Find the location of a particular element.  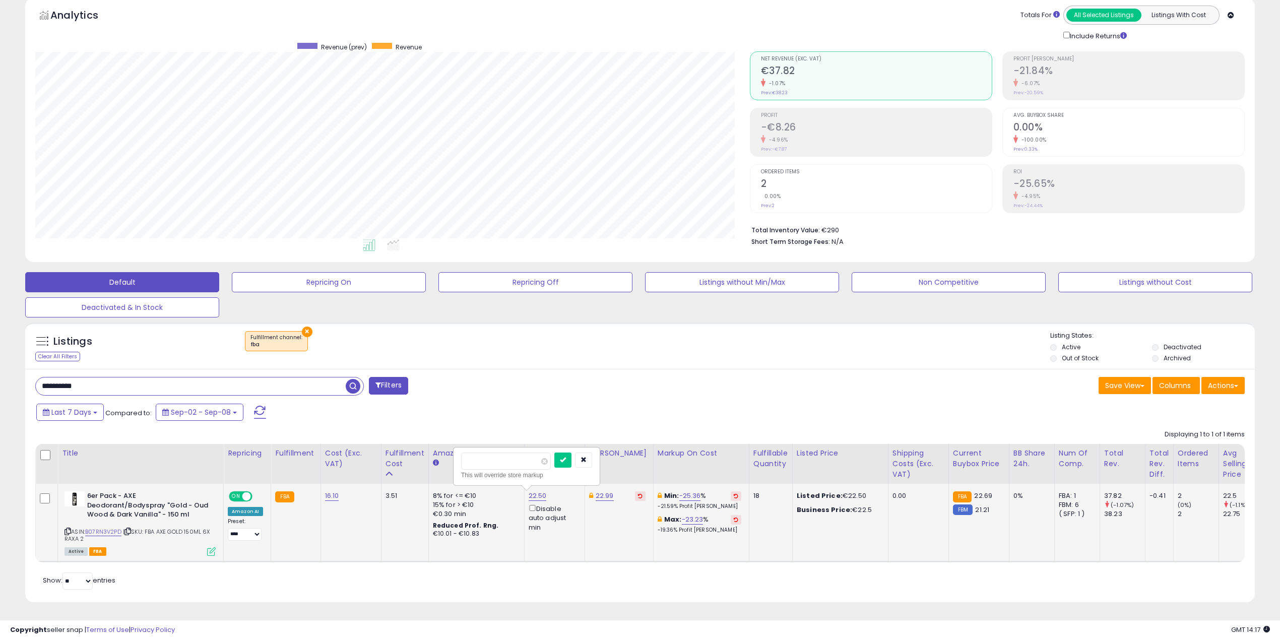

b: Total Inventory Value: is located at coordinates (786, 230).